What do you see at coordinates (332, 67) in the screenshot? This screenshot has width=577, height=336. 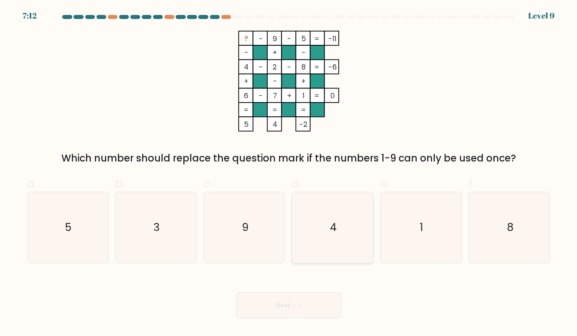 I see `tspan: -6` at bounding box center [332, 67].